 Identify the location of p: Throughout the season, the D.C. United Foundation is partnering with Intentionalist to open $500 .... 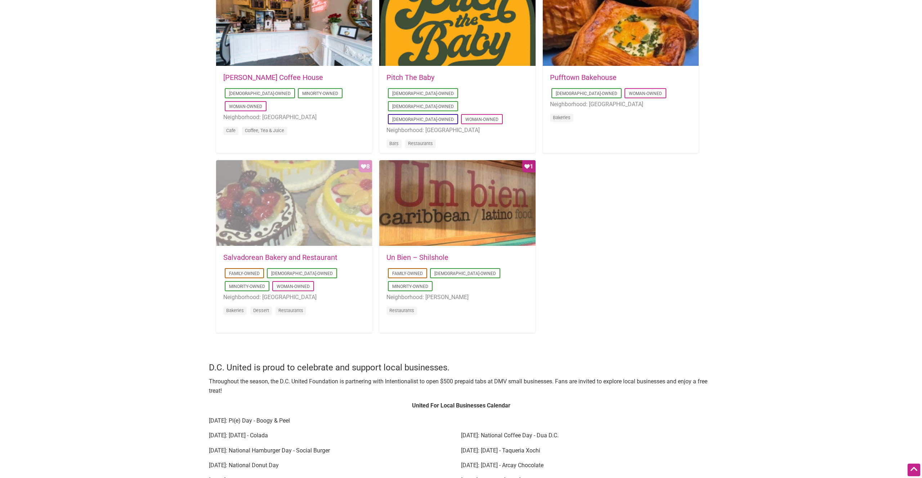
(461, 386).